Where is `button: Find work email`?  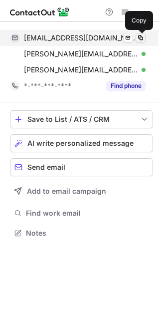 button: Find work email is located at coordinates (81, 213).